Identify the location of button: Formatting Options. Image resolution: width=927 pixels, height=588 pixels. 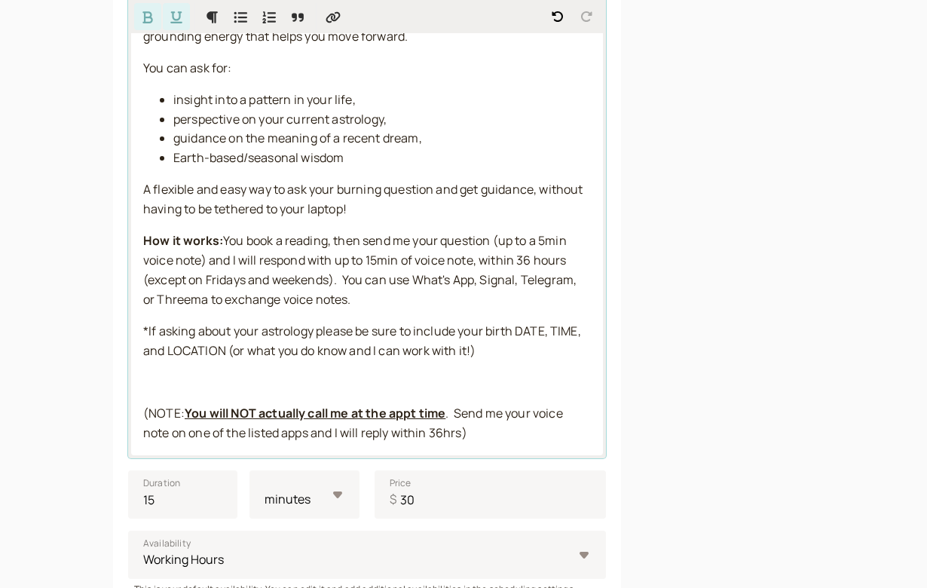
(212, 17).